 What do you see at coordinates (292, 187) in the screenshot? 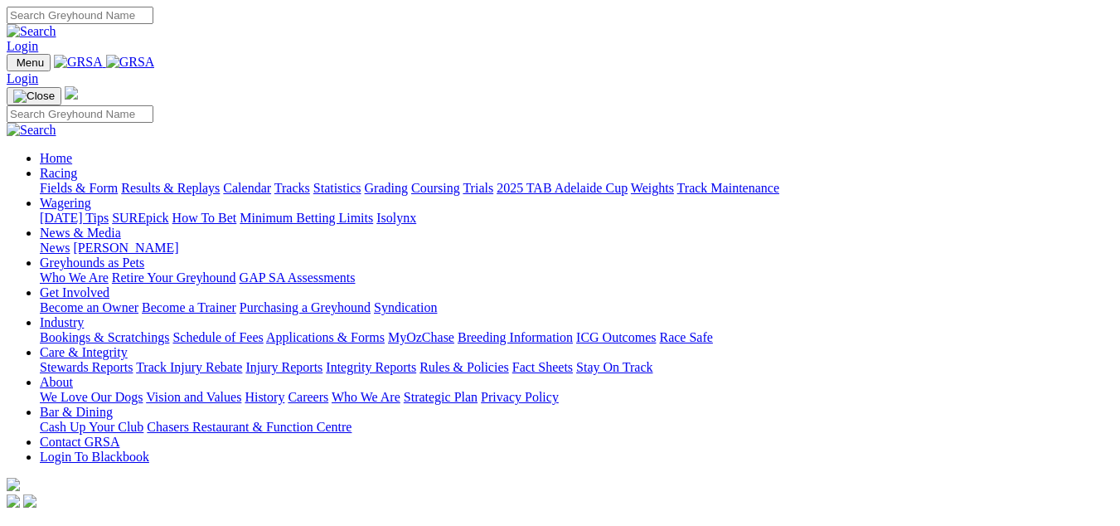
I see `a: Tracks` at bounding box center [292, 187].